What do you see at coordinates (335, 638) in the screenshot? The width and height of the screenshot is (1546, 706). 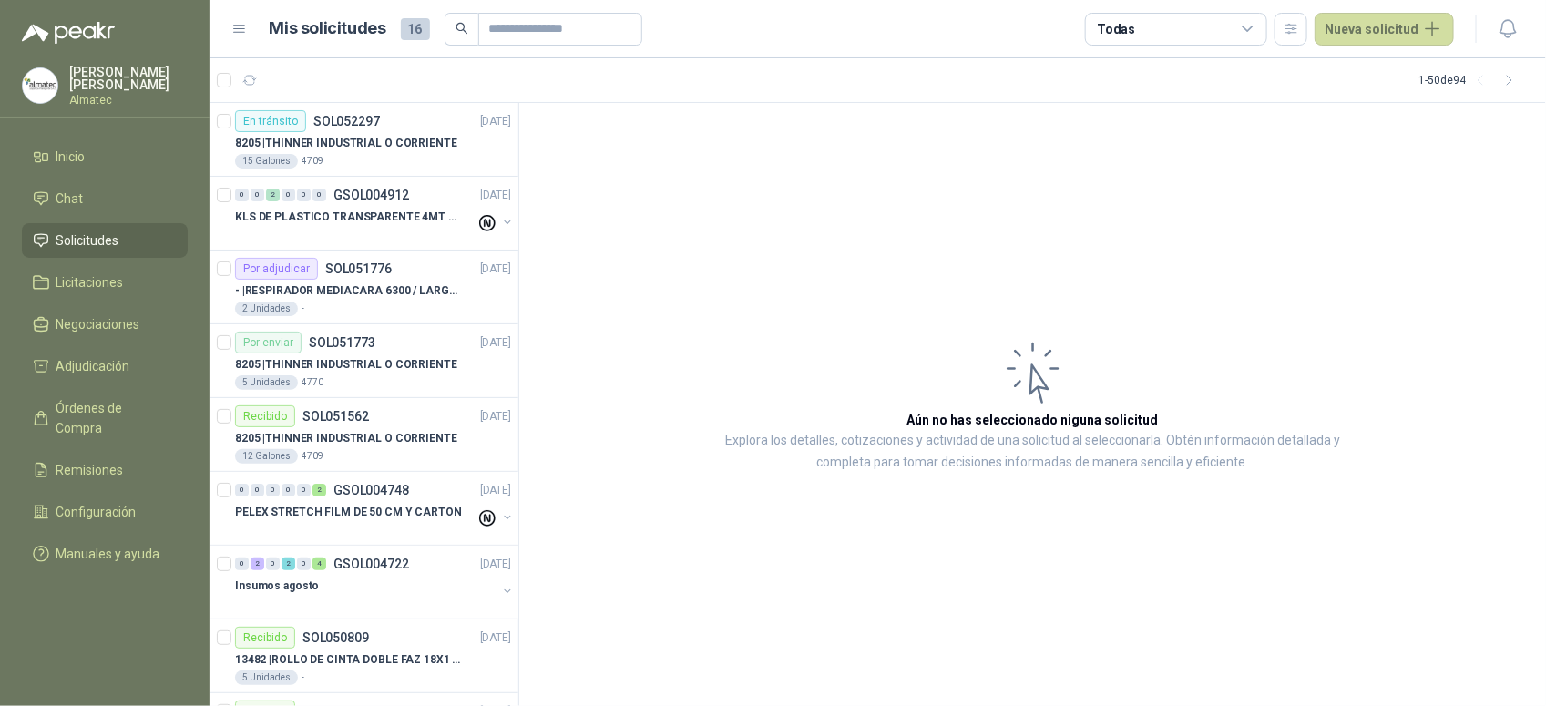 I see `p: SOL050809` at bounding box center [335, 638].